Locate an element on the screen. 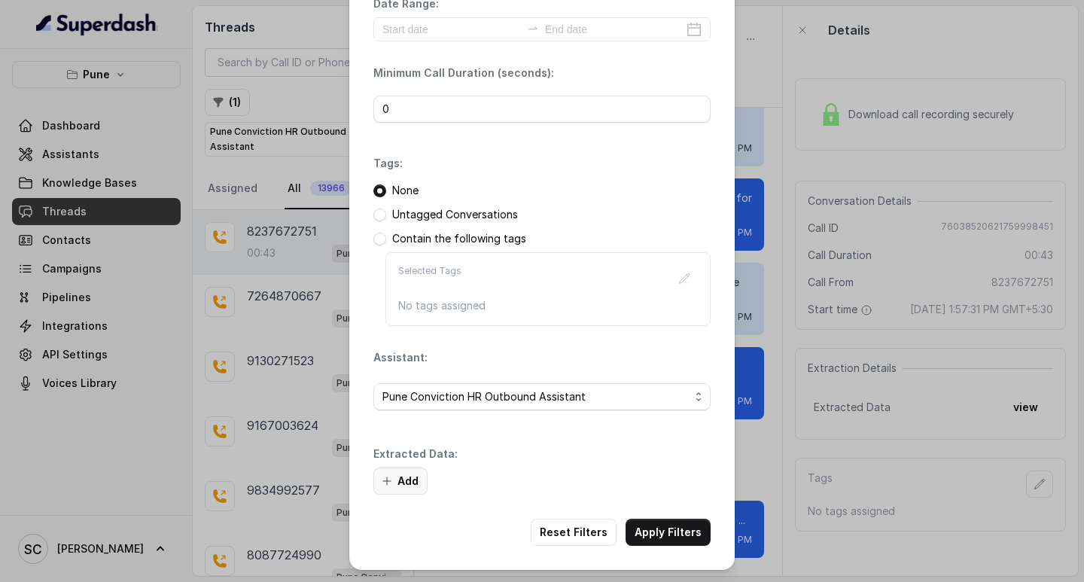  span: swap-right is located at coordinates (533, 28).